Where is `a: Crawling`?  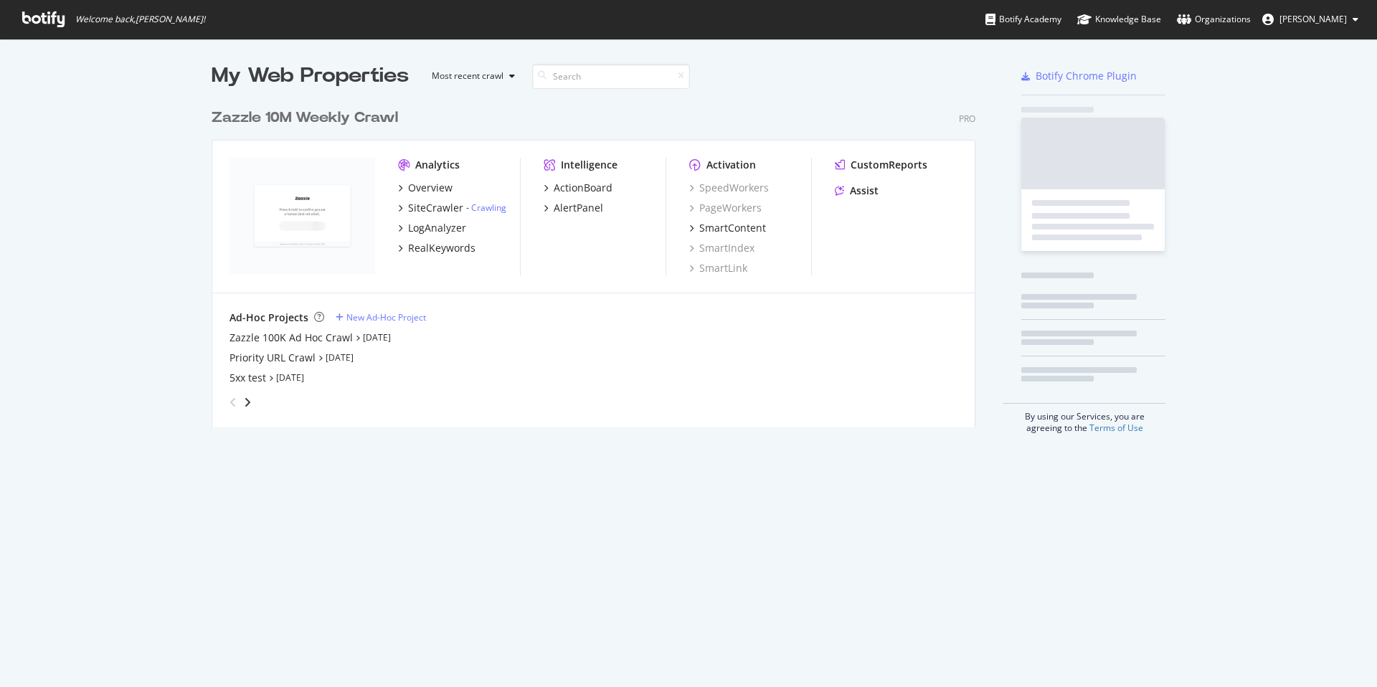
a: Crawling is located at coordinates (489, 207).